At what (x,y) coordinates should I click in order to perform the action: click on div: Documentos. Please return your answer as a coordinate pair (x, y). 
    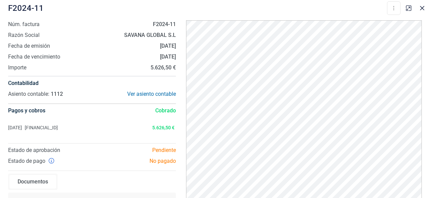
    Looking at the image, I should click on (33, 182).